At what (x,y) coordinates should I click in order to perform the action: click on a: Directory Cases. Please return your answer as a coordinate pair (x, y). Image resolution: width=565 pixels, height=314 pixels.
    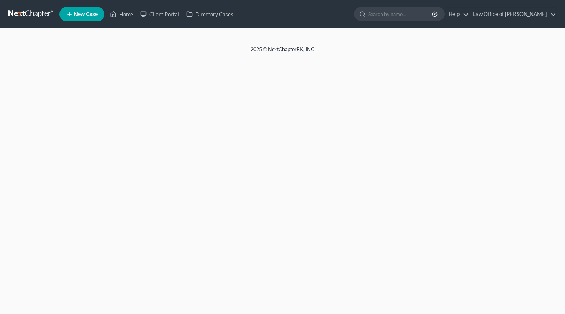
    Looking at the image, I should click on (209, 14).